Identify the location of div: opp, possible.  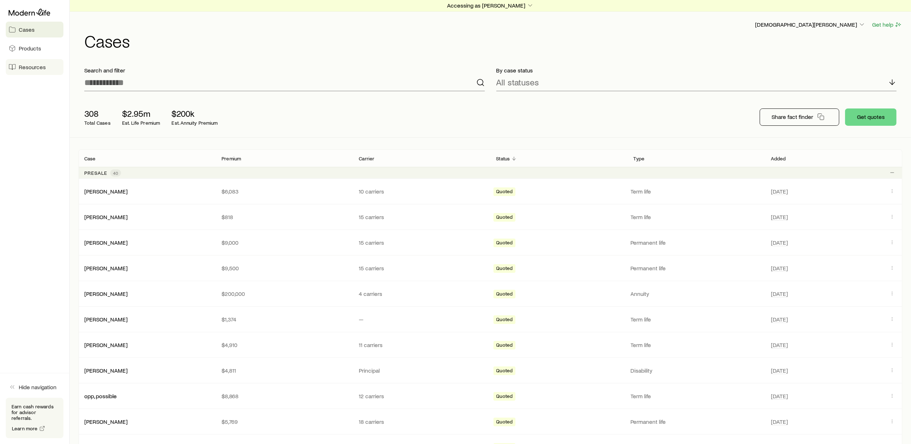
(101, 396).